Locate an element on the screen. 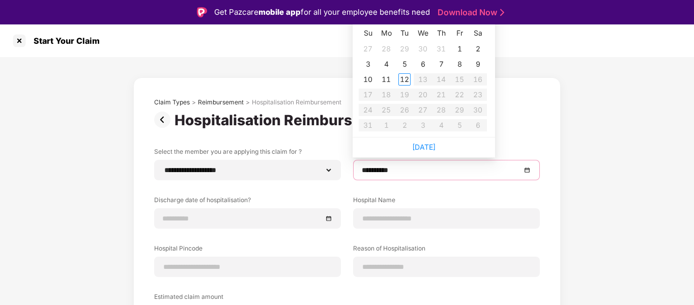  td: 2025-08-03 is located at coordinates (368, 64).